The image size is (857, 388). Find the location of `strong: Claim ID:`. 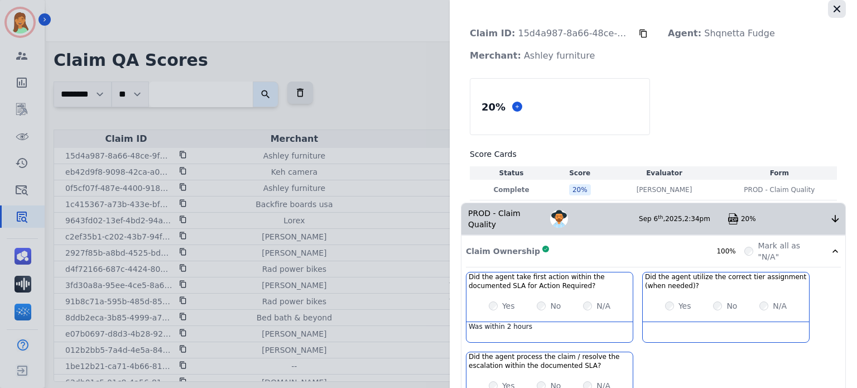

strong: Claim ID: is located at coordinates (492, 33).